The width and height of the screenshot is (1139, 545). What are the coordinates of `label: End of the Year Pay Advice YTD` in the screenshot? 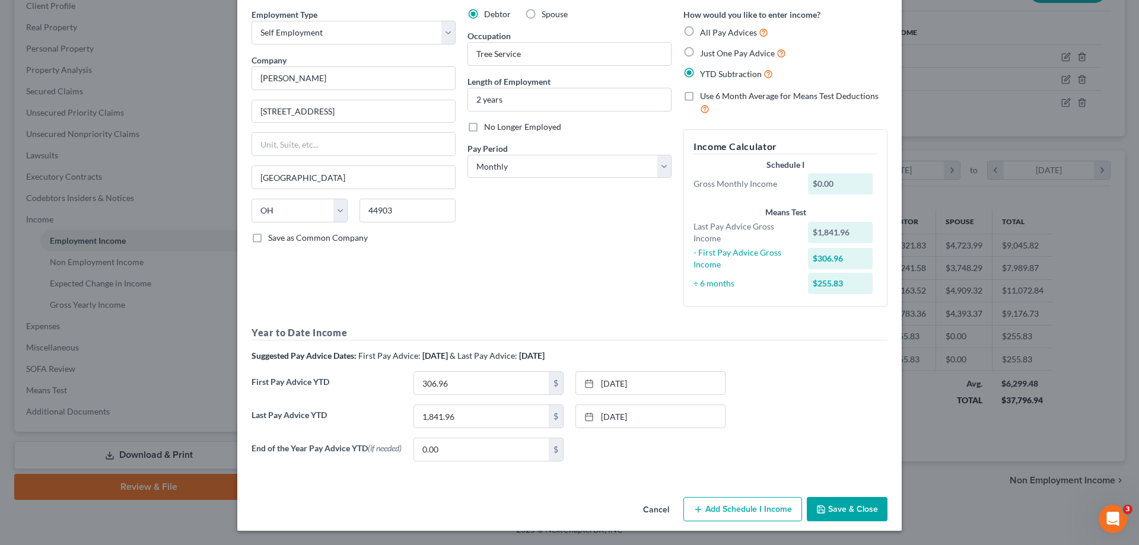 It's located at (326, 455).